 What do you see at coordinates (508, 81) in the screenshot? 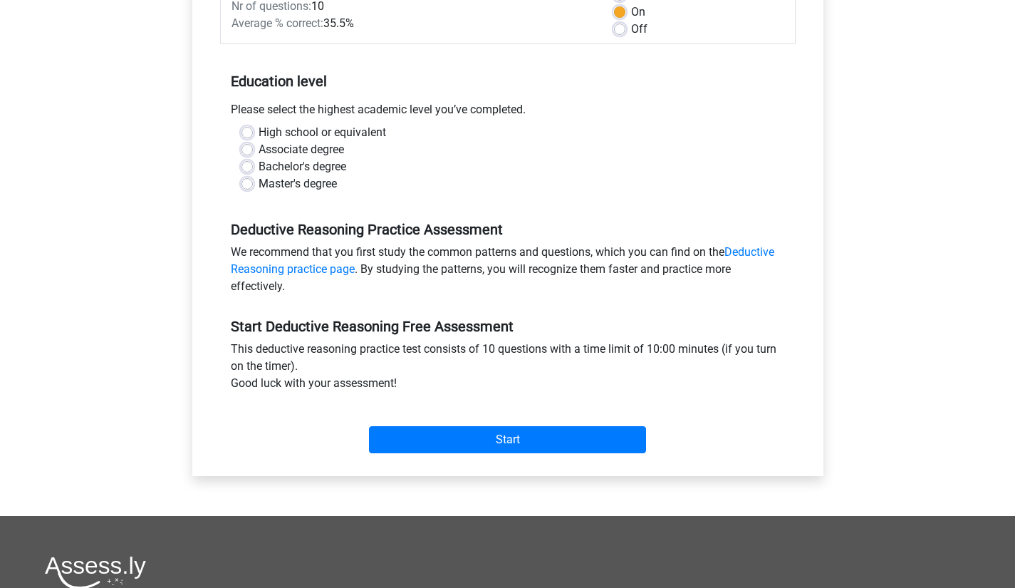
I see `h5: Education level` at bounding box center [508, 81].